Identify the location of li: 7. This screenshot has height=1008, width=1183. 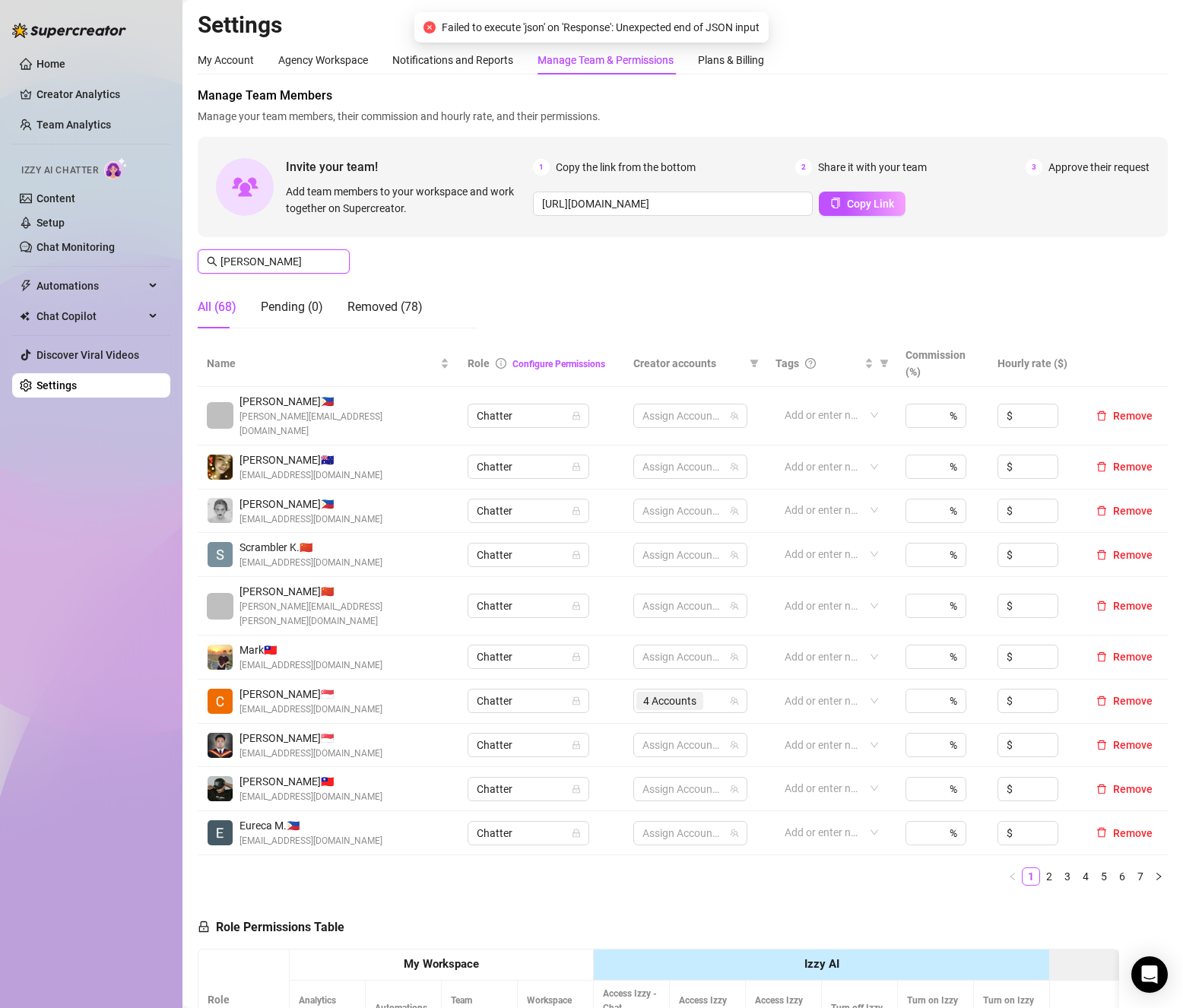
(1140, 877).